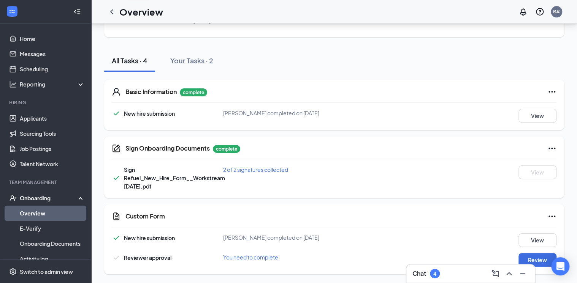 The width and height of the screenshot is (577, 283). Describe the element at coordinates (419, 274) in the screenshot. I see `h3: Chat` at that location.